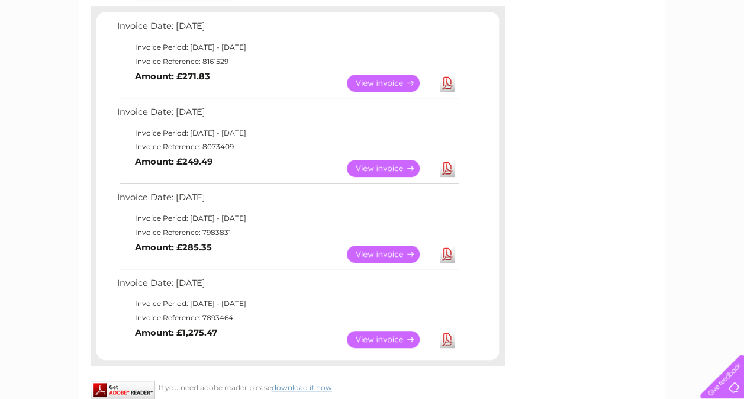  Describe the element at coordinates (679, 54) in the screenshot. I see `a: Contact` at that location.